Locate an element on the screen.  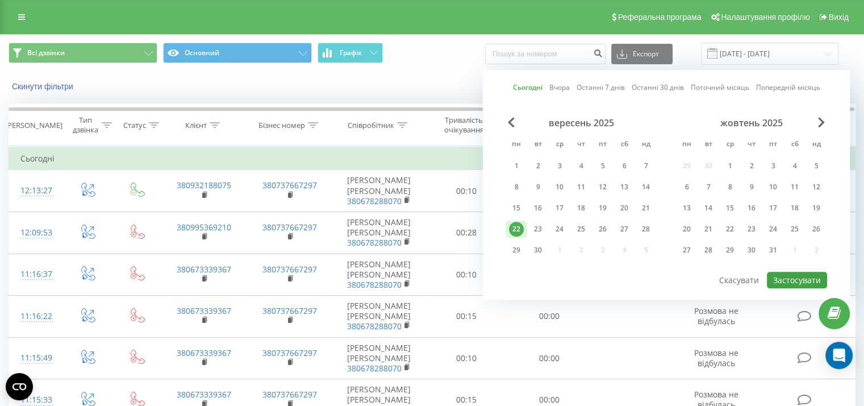
abbr: понеділок is located at coordinates (517, 145).